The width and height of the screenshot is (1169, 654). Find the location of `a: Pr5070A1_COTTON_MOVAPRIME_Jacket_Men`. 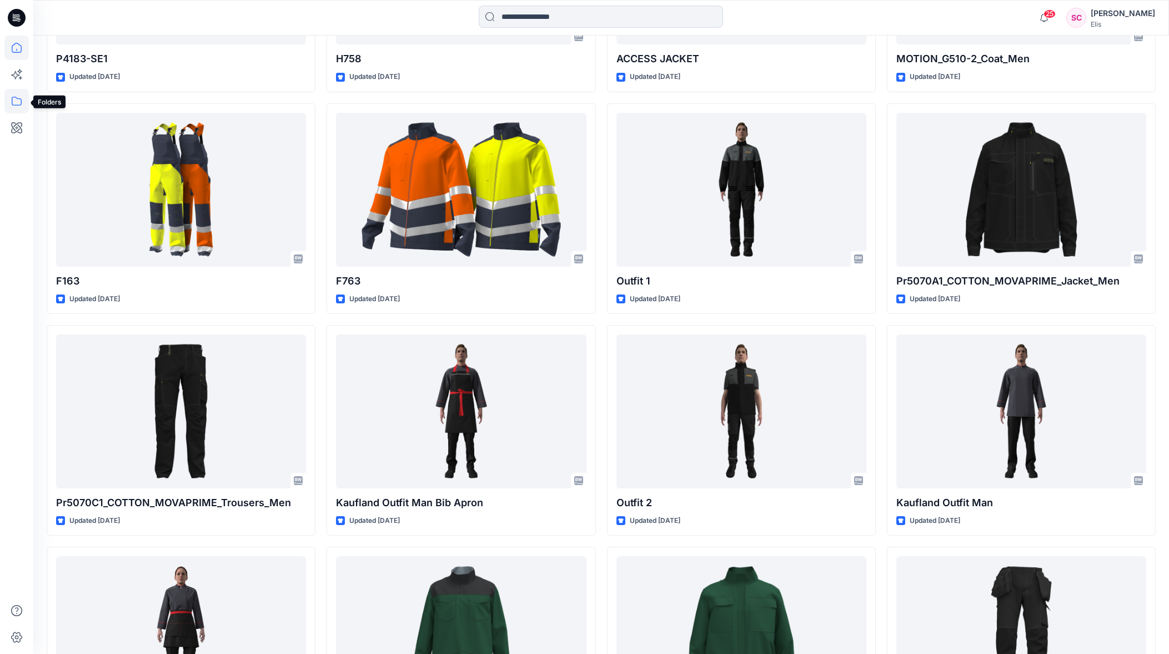

a: Pr5070A1_COTTON_MOVAPRIME_Jacket_Men is located at coordinates (1021, 189).